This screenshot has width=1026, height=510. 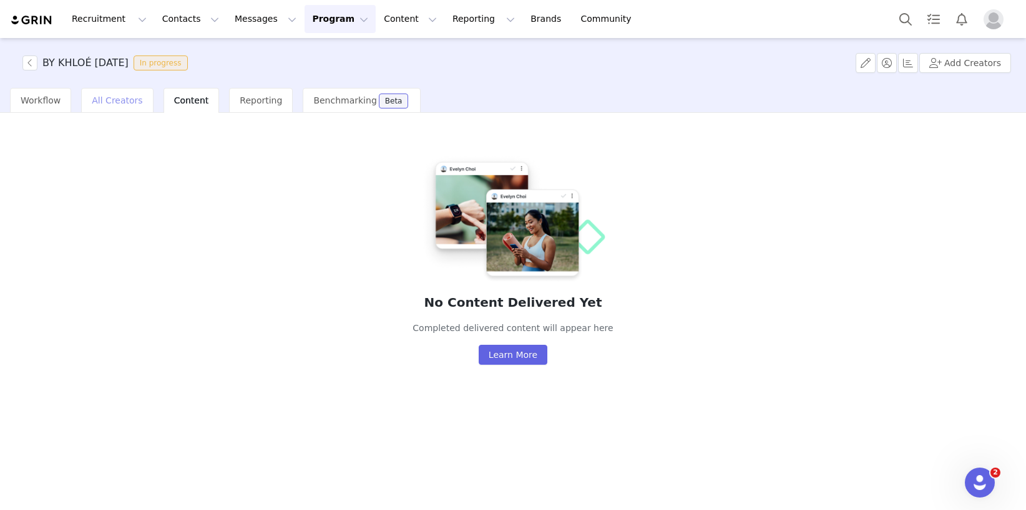 What do you see at coordinates (996, 19) in the screenshot?
I see `button: Profile` at bounding box center [996, 19].